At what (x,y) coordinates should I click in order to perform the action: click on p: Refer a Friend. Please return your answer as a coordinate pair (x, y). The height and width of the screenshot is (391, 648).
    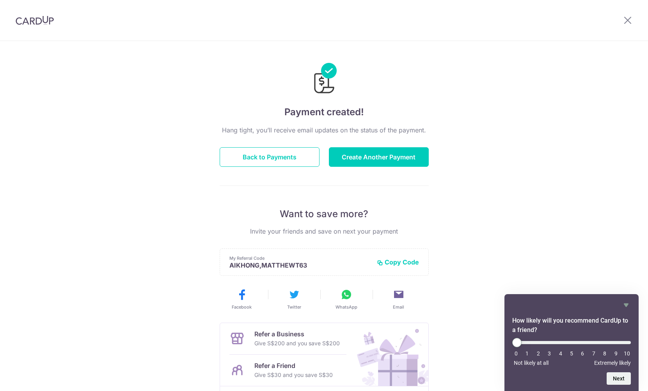
    Looking at the image, I should click on (293, 365).